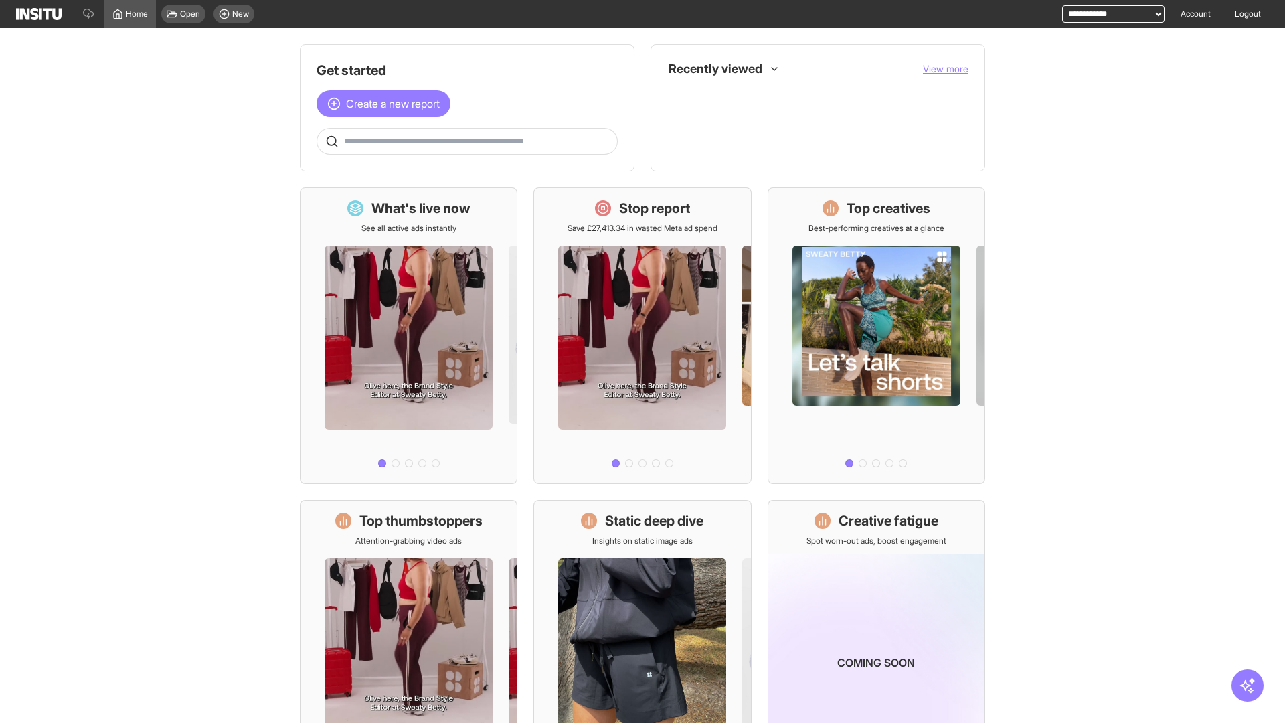 This screenshot has width=1285, height=723. What do you see at coordinates (654, 521) in the screenshot?
I see `h1: Static deep dive` at bounding box center [654, 521].